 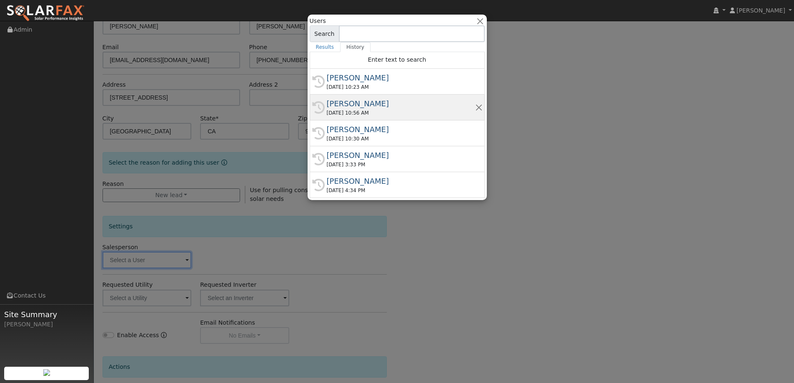 I want to click on button: Remove this history, so click(x=478, y=107).